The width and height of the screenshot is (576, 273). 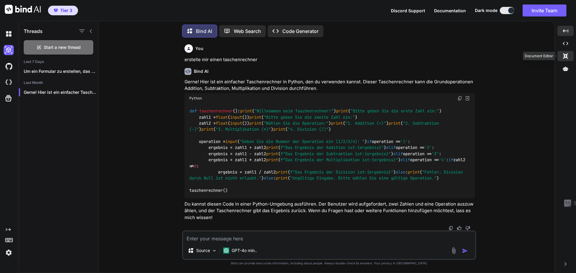 What do you see at coordinates (61, 71) in the screenshot?
I see `p: Um ein Formular zu erstellen, das Daten...` at bounding box center [61, 71].